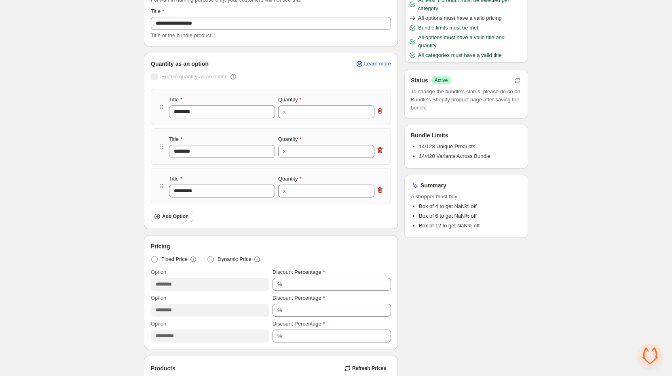 The width and height of the screenshot is (672, 376). What do you see at coordinates (471, 42) in the screenshot?
I see `span: All options must have a valid title and quantity` at bounding box center [471, 42].